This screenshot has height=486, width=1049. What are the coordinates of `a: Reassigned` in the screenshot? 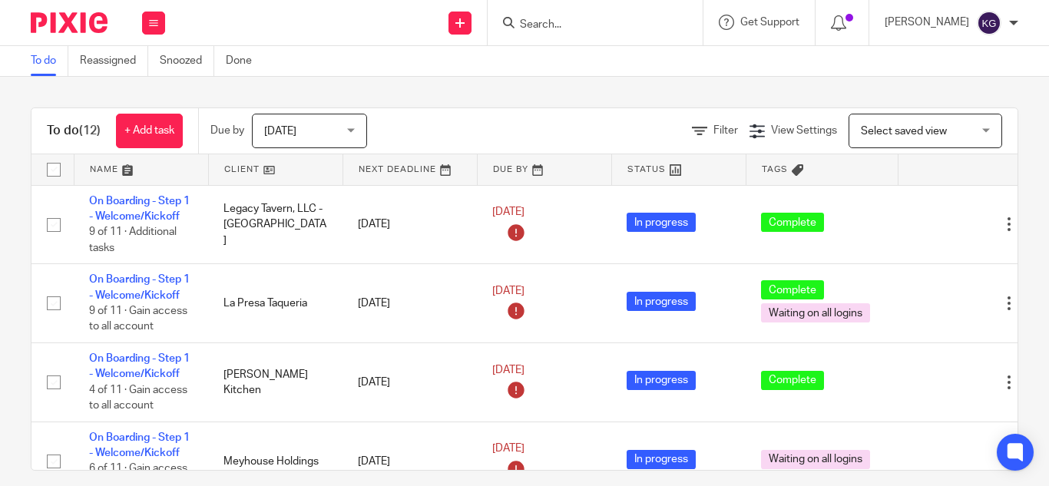 It's located at (114, 61).